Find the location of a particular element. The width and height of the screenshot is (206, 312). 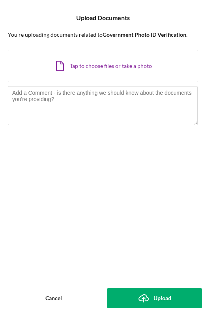

b: Government Photo ID Verification is located at coordinates (145, 34).